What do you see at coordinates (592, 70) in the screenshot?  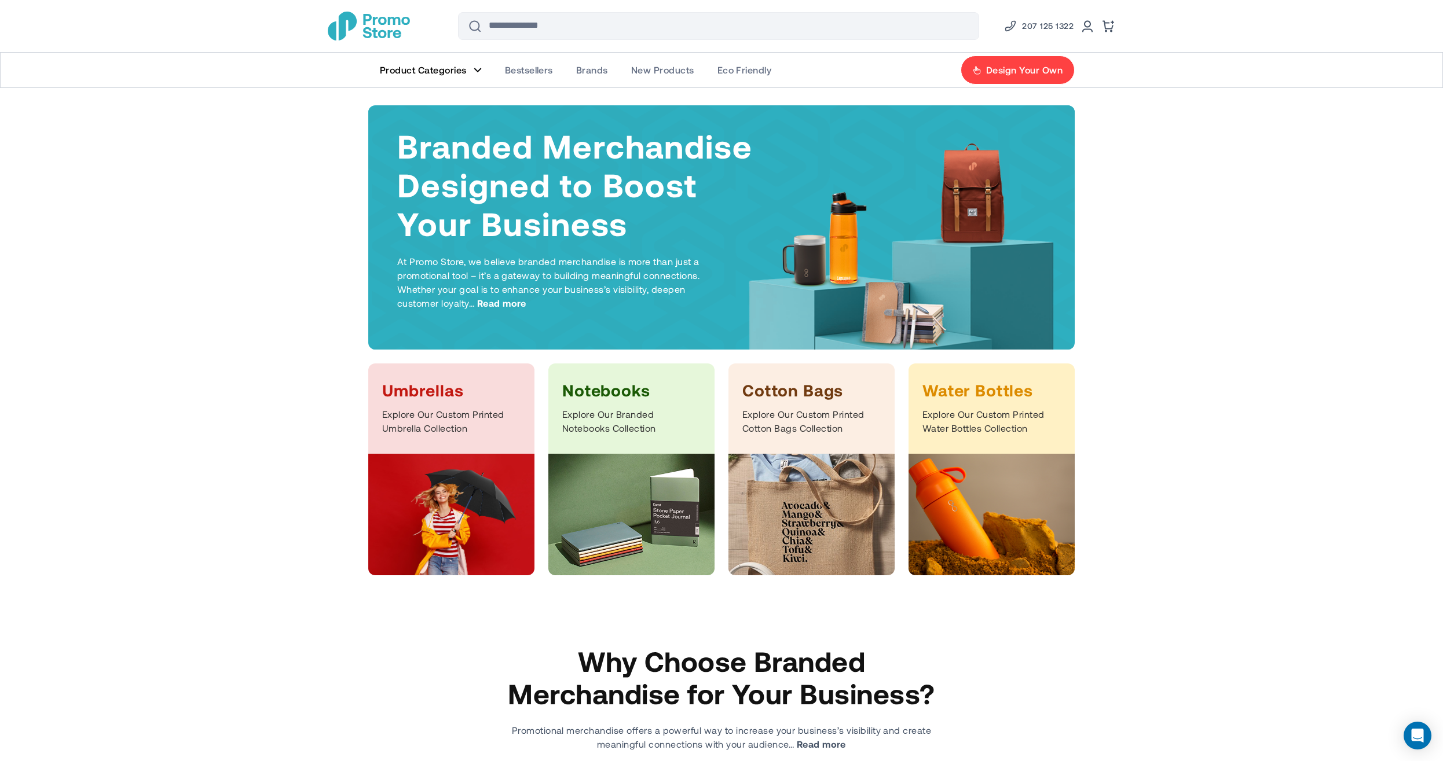 I see `a: Brands` at bounding box center [592, 70].